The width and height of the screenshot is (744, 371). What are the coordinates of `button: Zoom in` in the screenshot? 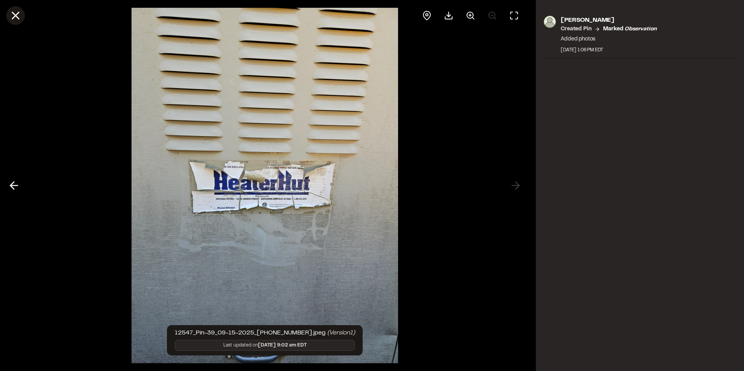 It's located at (470, 16).